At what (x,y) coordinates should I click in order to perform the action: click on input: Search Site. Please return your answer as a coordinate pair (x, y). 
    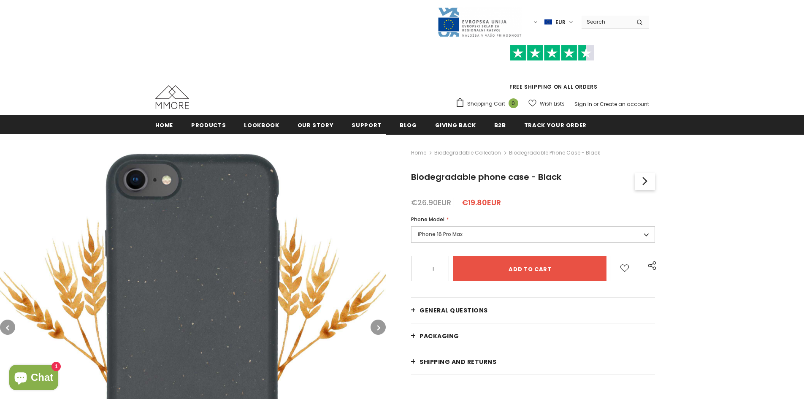
    Looking at the image, I should click on (605, 22).